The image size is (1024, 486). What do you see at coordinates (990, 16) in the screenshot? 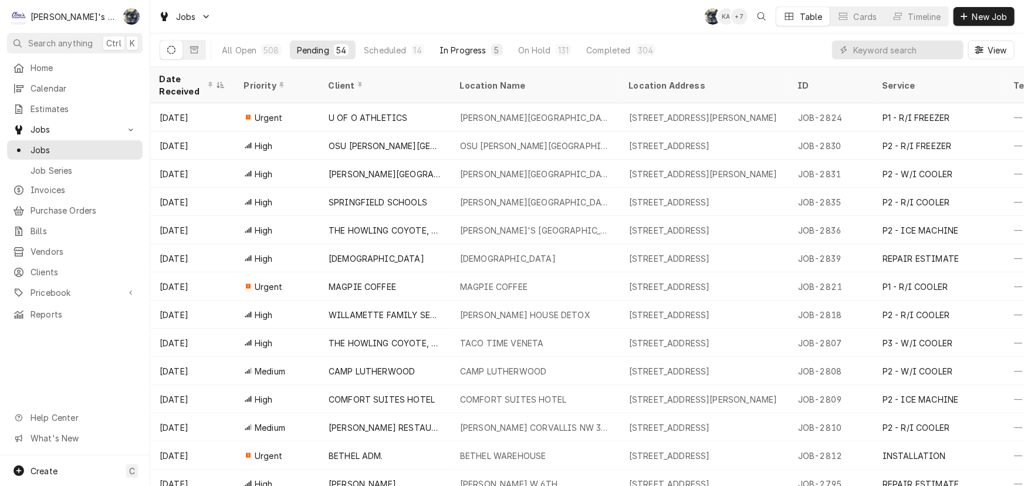
I see `span: New Job` at bounding box center [990, 16].